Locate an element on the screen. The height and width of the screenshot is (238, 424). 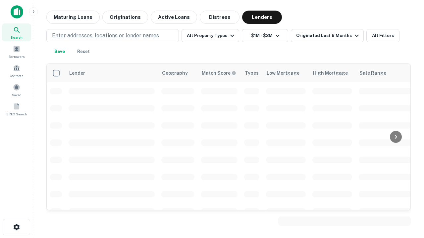
div: Saved is located at coordinates (17, 90).